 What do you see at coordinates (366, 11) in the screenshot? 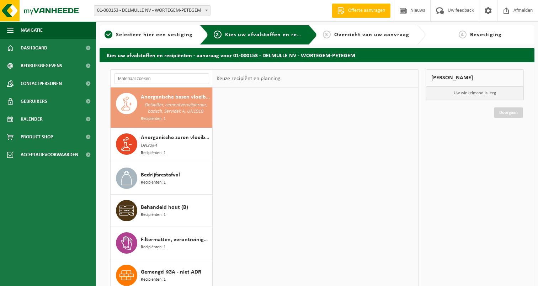
I see `span: Offerte aanvragen` at bounding box center [366, 11].